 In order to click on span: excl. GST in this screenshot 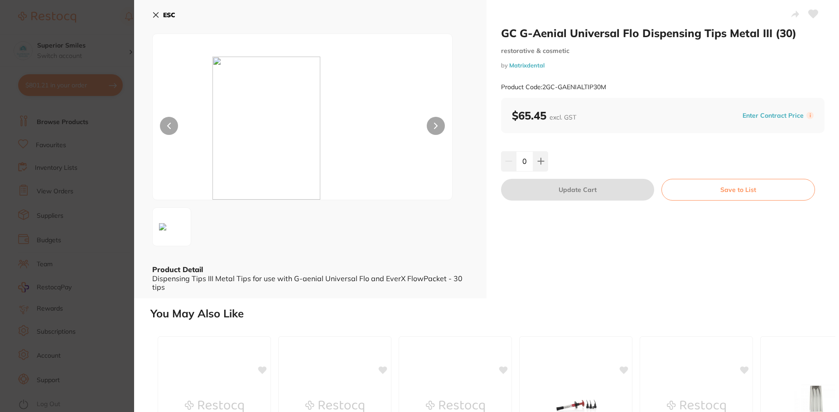, I will do `click(563, 117)`.